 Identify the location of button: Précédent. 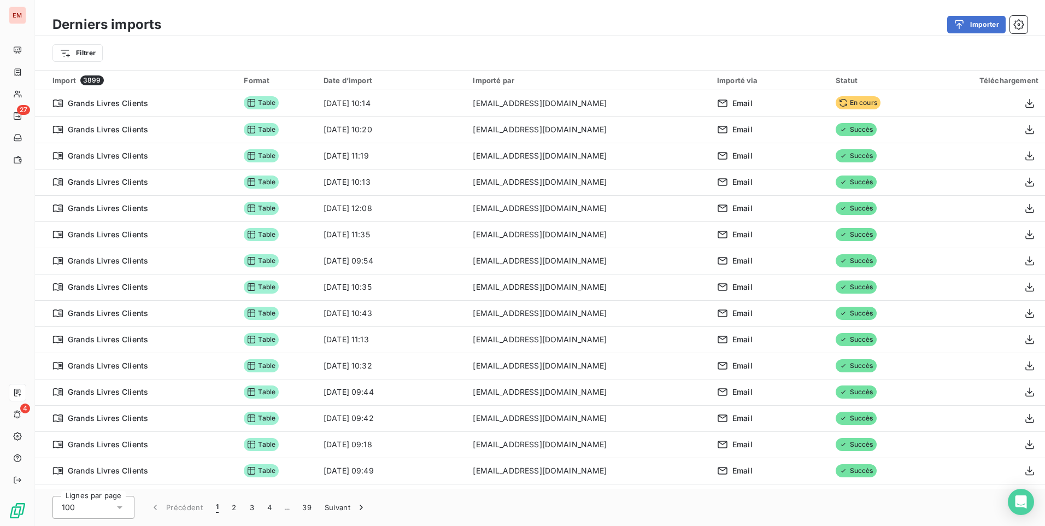
(176, 507).